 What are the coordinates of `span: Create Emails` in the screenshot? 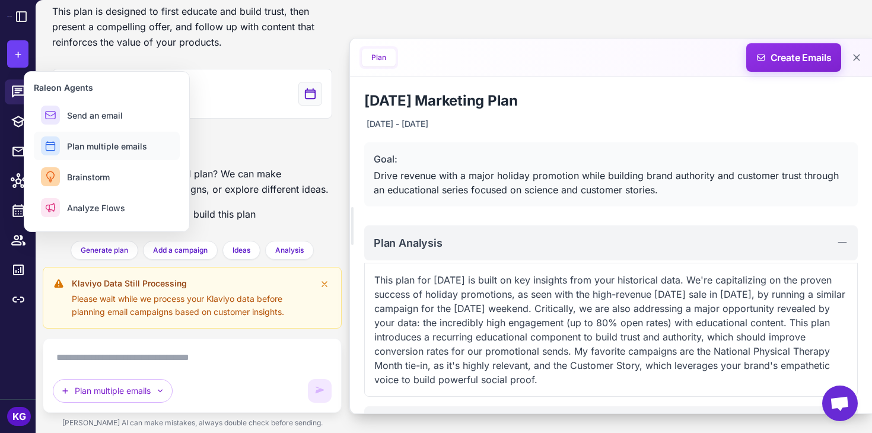 It's located at (794, 58).